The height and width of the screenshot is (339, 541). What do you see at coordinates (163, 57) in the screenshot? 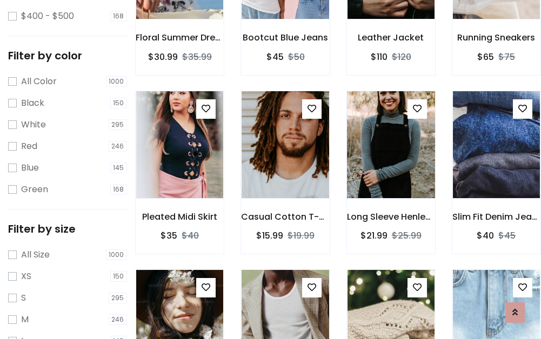
I see `h6: $30.99` at bounding box center [163, 57].